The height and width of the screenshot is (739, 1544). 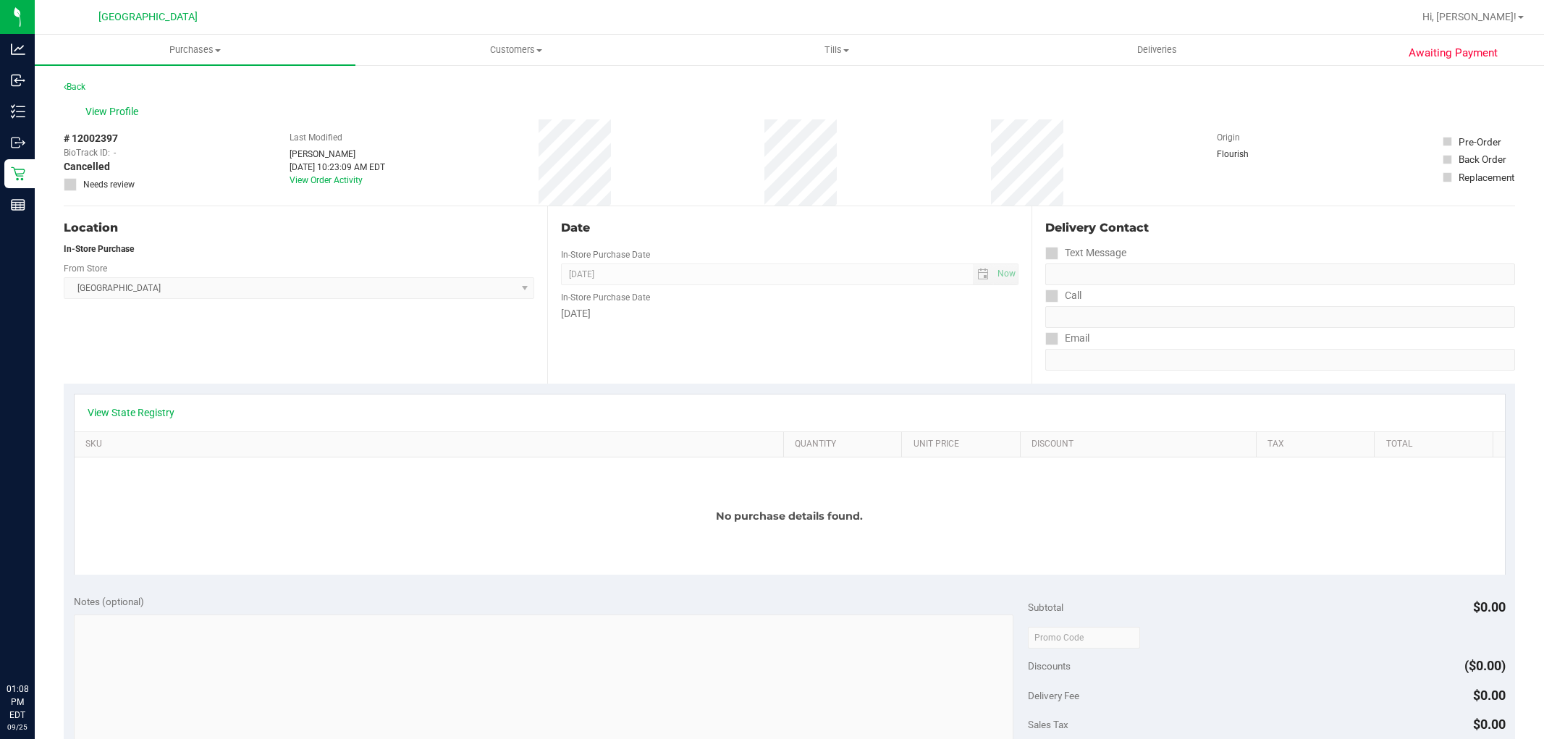 What do you see at coordinates (1319, 445) in the screenshot?
I see `a: Tax` at bounding box center [1319, 445].